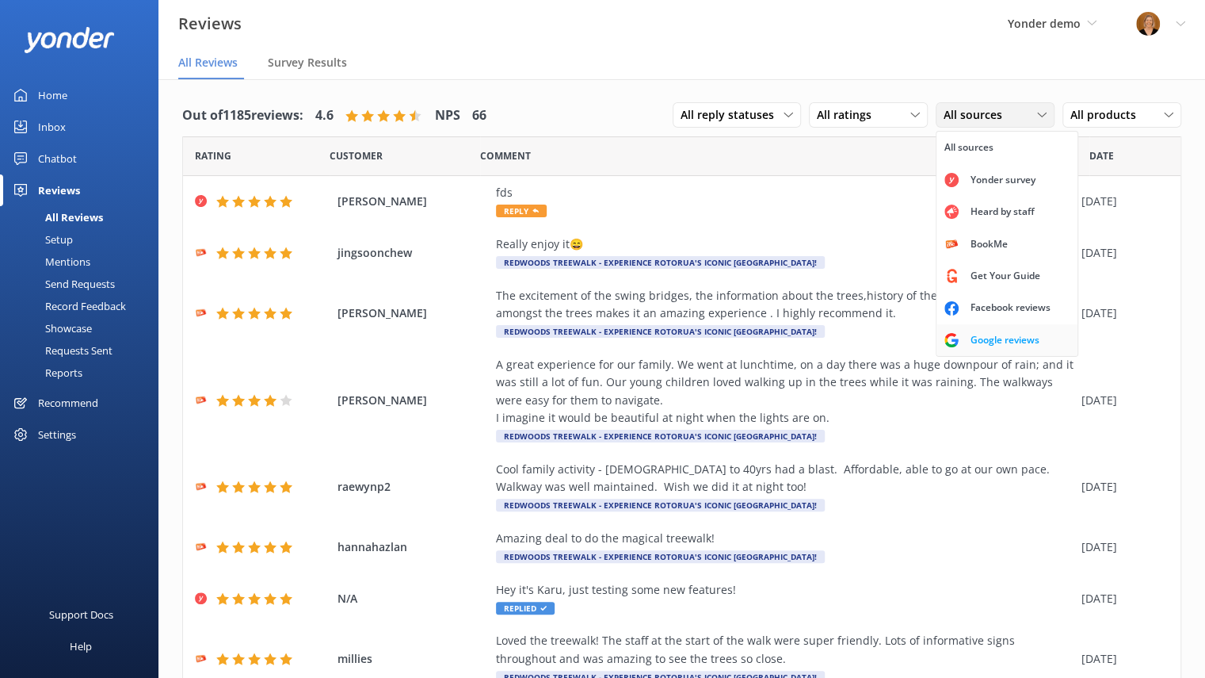  What do you see at coordinates (67, 306) in the screenshot?
I see `div: Record Feedback` at bounding box center [67, 306].